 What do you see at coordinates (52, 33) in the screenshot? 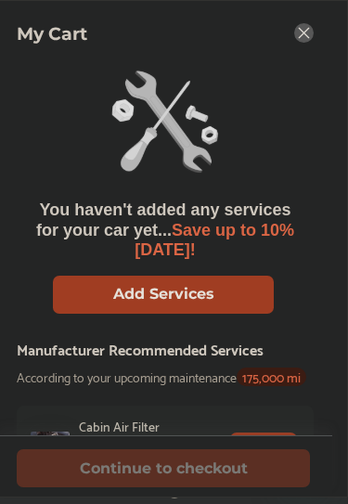
I see `p: My Cart` at bounding box center [52, 33].